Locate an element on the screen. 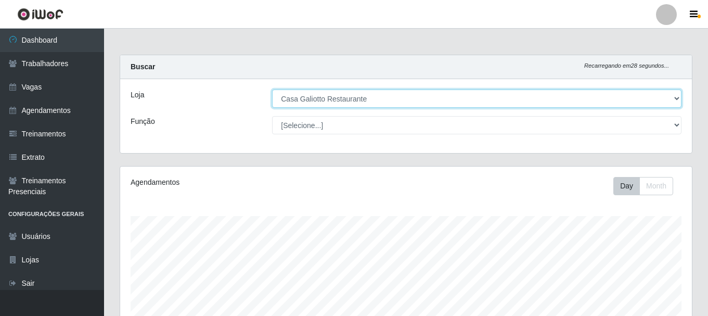 The height and width of the screenshot is (316, 708). label: Função is located at coordinates (143, 121).